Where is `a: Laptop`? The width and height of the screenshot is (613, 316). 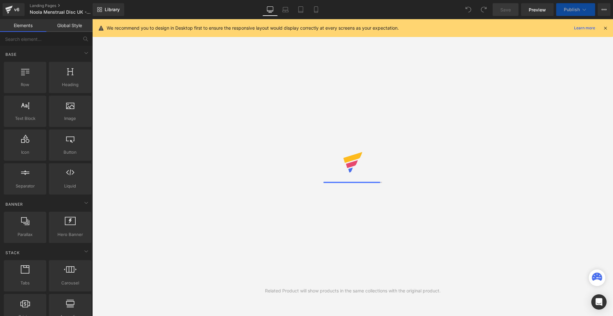 a: Laptop is located at coordinates (285, 10).